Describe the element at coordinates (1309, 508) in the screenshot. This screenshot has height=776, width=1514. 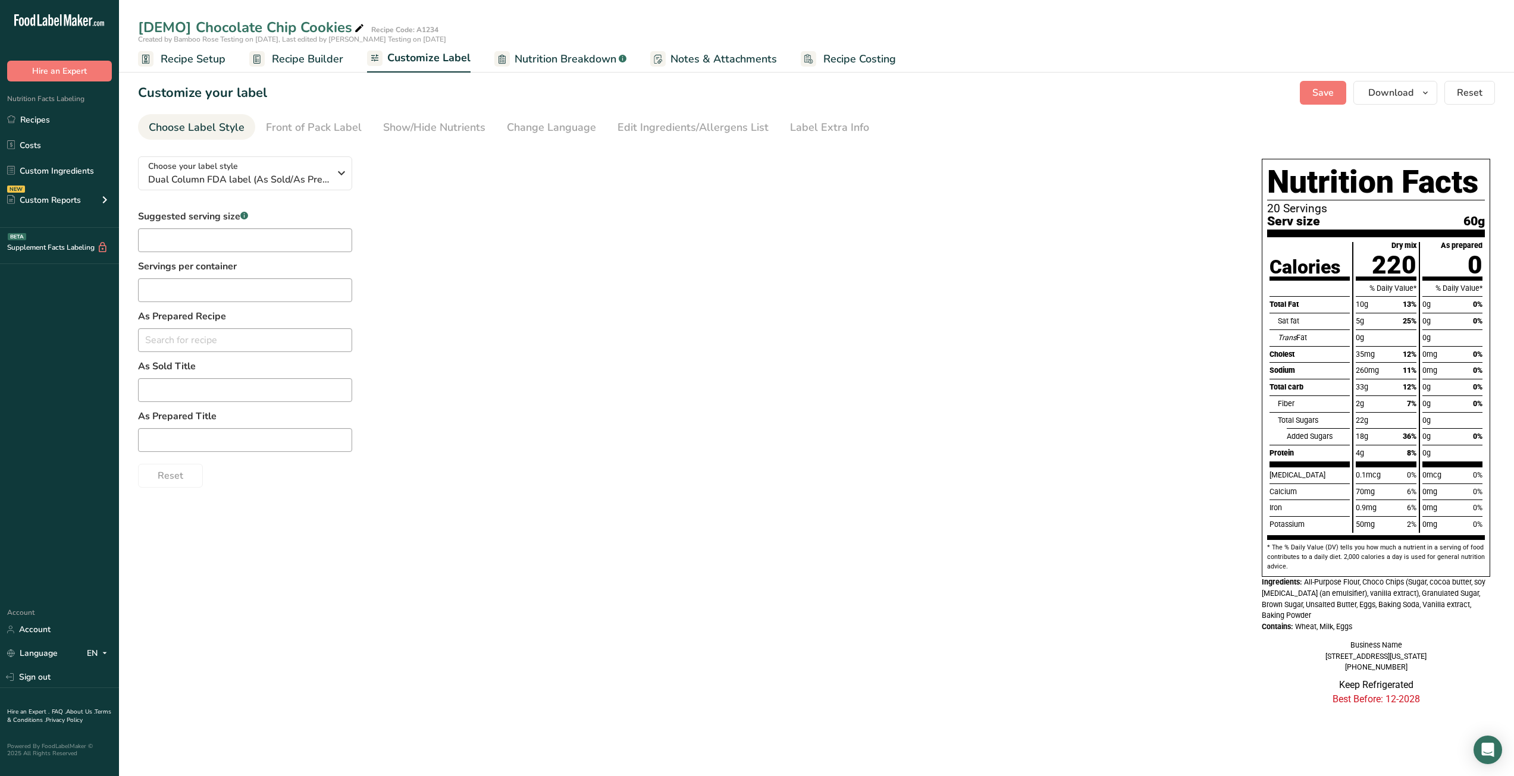
I see `div: Iron` at that location.